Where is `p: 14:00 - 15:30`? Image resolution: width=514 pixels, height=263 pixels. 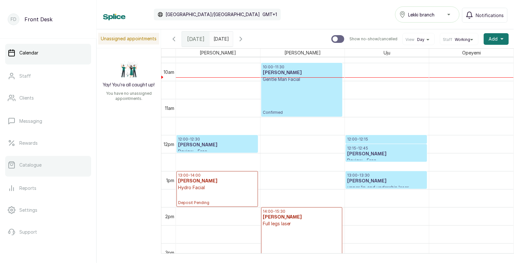 p: 14:00 - 15:30 is located at coordinates (301, 211).